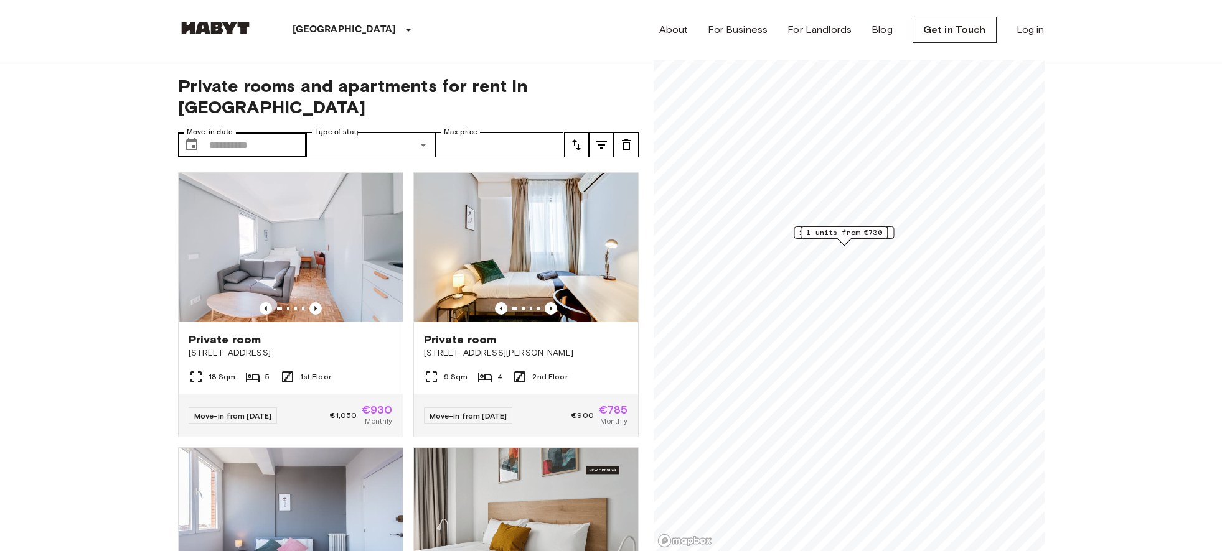 This screenshot has height=551, width=1222. I want to click on a: Get in Touch, so click(954, 30).